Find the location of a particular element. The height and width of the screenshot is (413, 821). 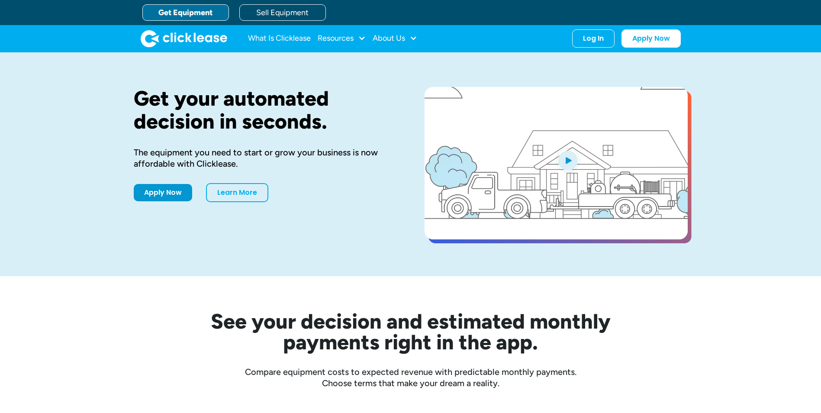

a: Get Equipment is located at coordinates (186, 13).